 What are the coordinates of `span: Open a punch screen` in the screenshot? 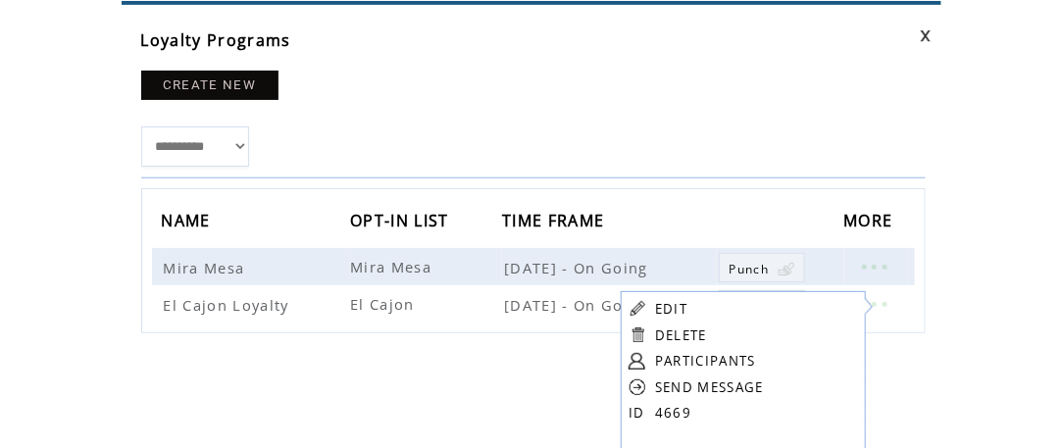 It's located at (749, 269).